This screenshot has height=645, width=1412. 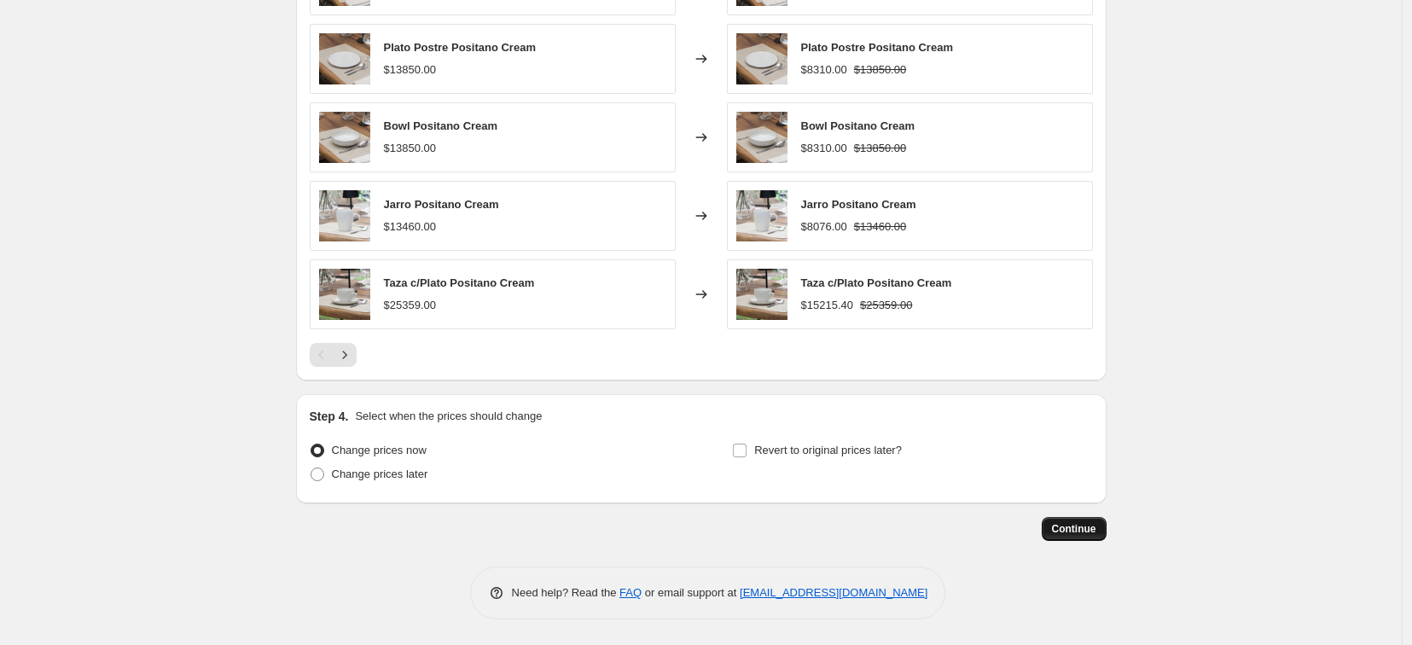 What do you see at coordinates (329, 416) in the screenshot?
I see `h2: Step 4.` at bounding box center [329, 416].